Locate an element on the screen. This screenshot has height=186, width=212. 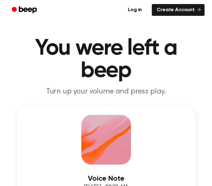
a: Beep is located at coordinates (25, 10).